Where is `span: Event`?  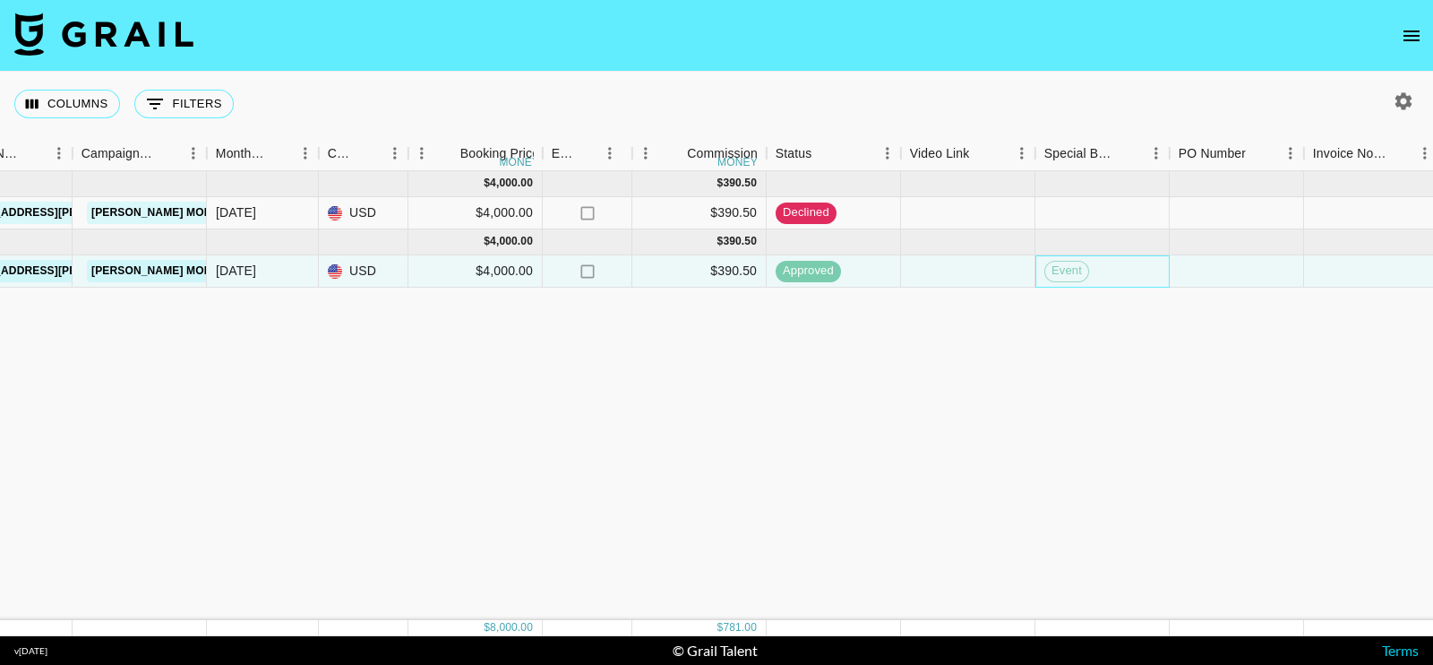
span: Event is located at coordinates (1067, 271).